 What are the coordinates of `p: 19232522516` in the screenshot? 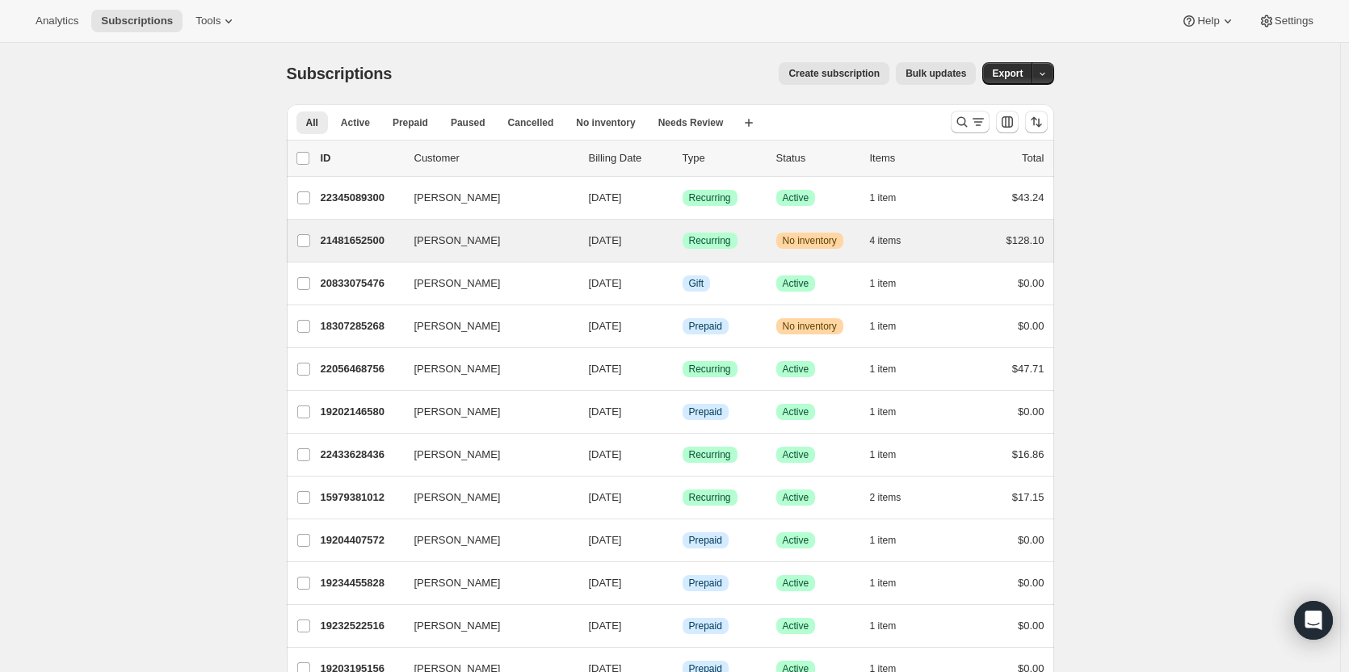 It's located at (361, 626).